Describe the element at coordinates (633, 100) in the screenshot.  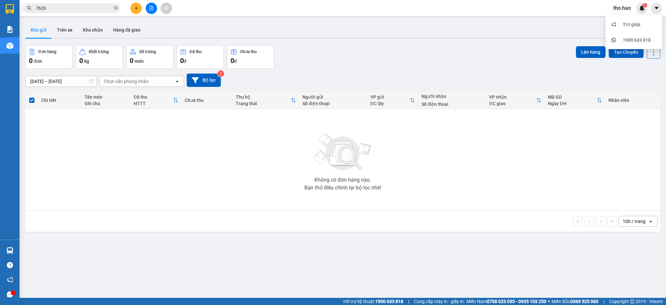
I see `div: Nhân viên` at that location.